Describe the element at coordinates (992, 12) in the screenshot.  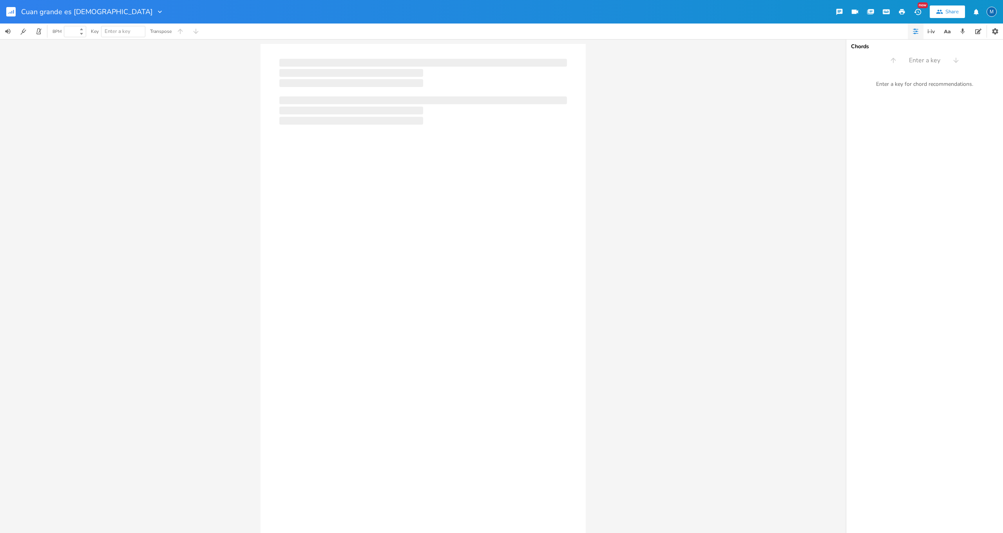
I see `div: Ministerio de Adoracion Aguadilla` at that location.